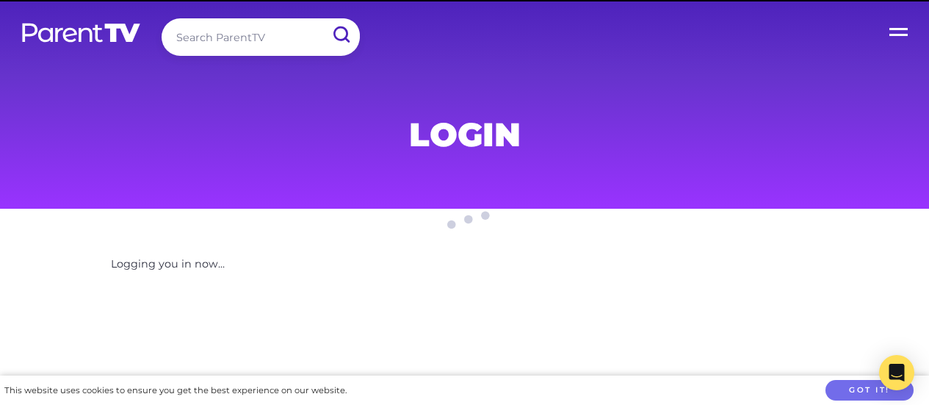 This screenshot has width=929, height=405. I want to click on input: Search ParentTV, so click(261, 37).